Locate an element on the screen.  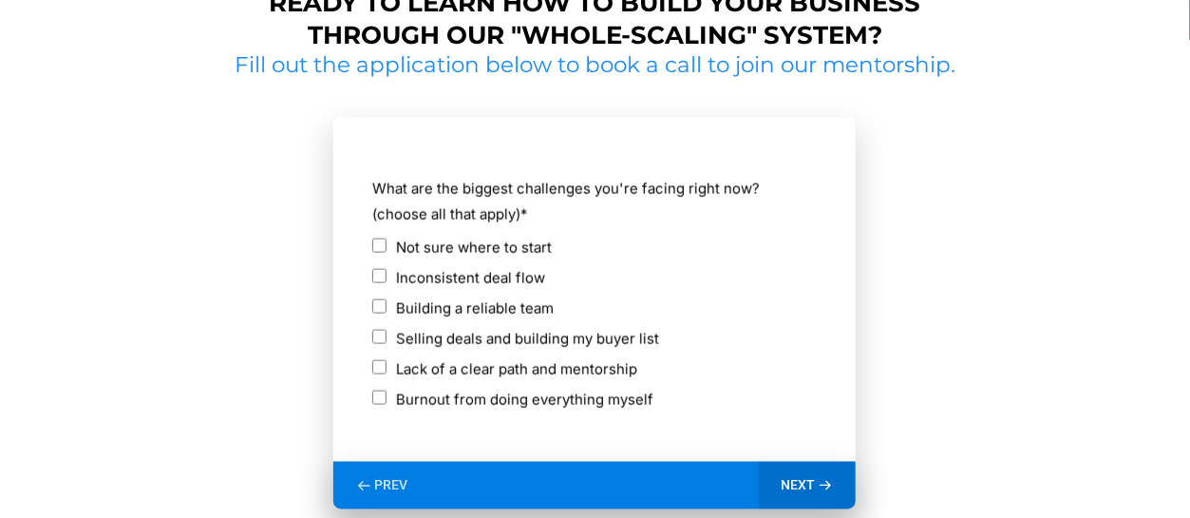
label: Lack of a clear path and mentorship is located at coordinates (517, 369).